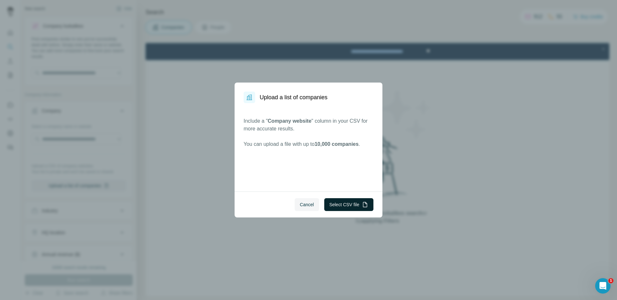 The height and width of the screenshot is (300, 617). I want to click on h1: Upload a list of companies, so click(293, 97).